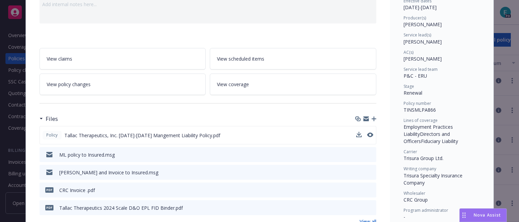 The image size is (519, 222). I want to click on span: P&C - ERU, so click(415, 76).